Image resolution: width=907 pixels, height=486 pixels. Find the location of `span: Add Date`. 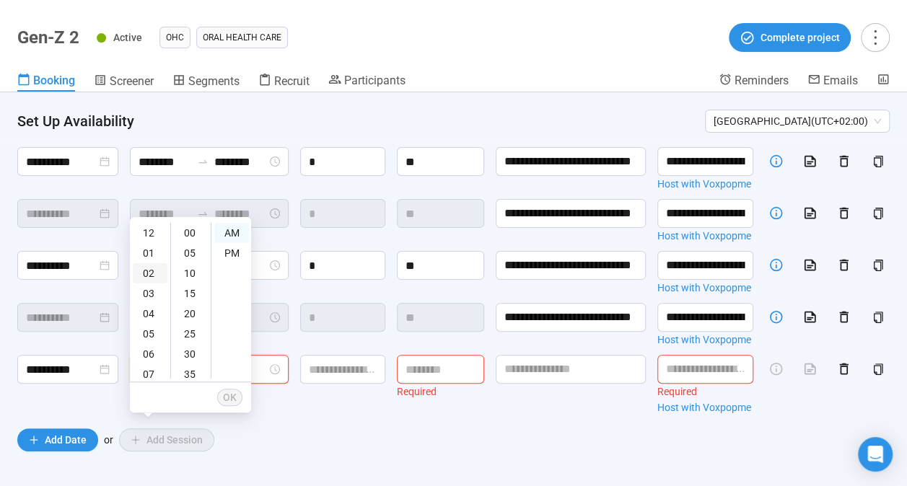

span: Add Date is located at coordinates (66, 440).